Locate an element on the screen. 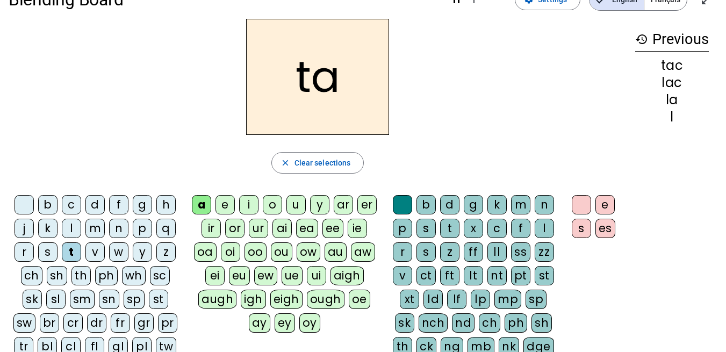 The image size is (726, 352). div: aigh is located at coordinates (347, 276).